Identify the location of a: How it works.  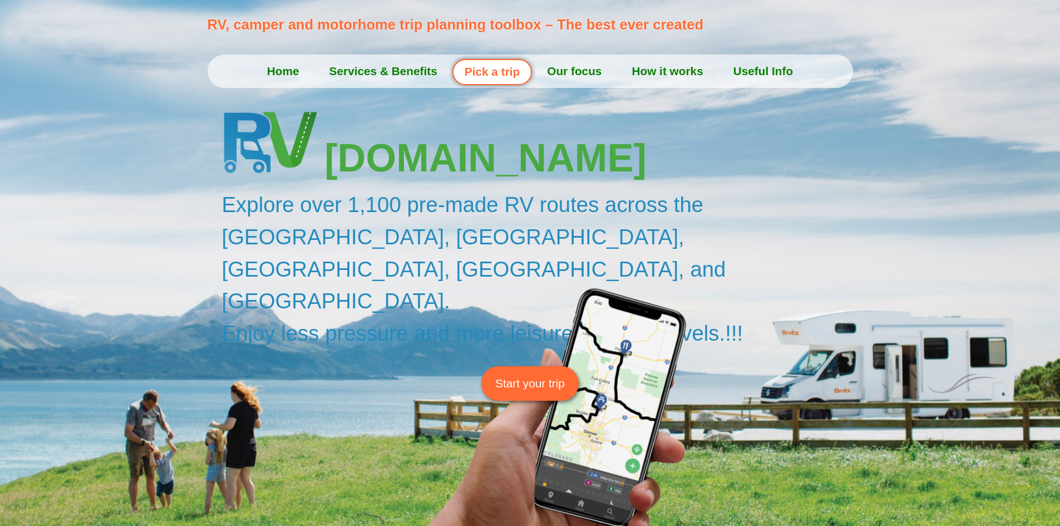
(667, 71).